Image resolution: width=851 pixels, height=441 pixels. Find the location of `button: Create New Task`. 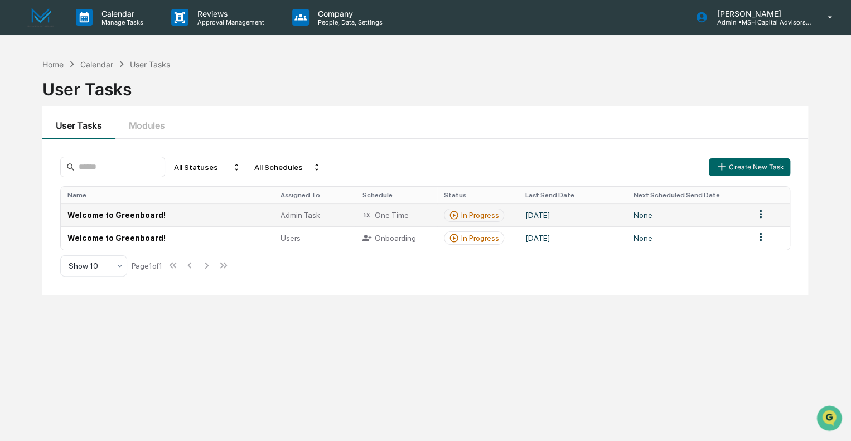

button: Create New Task is located at coordinates (749, 167).